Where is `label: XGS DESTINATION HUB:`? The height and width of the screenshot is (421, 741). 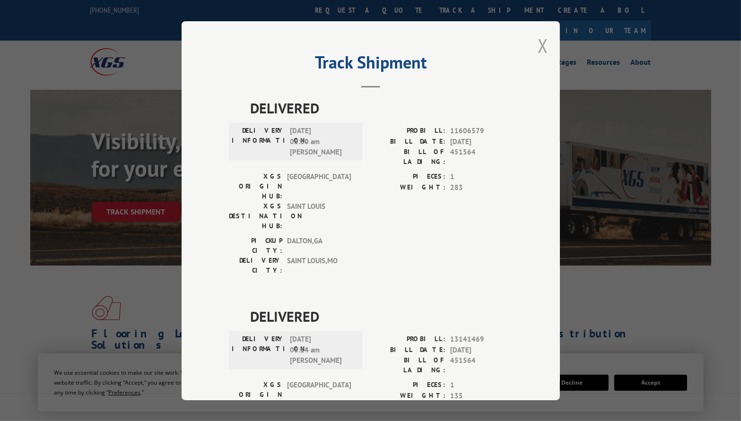
label: XGS DESTINATION HUB: is located at coordinates (255, 216).